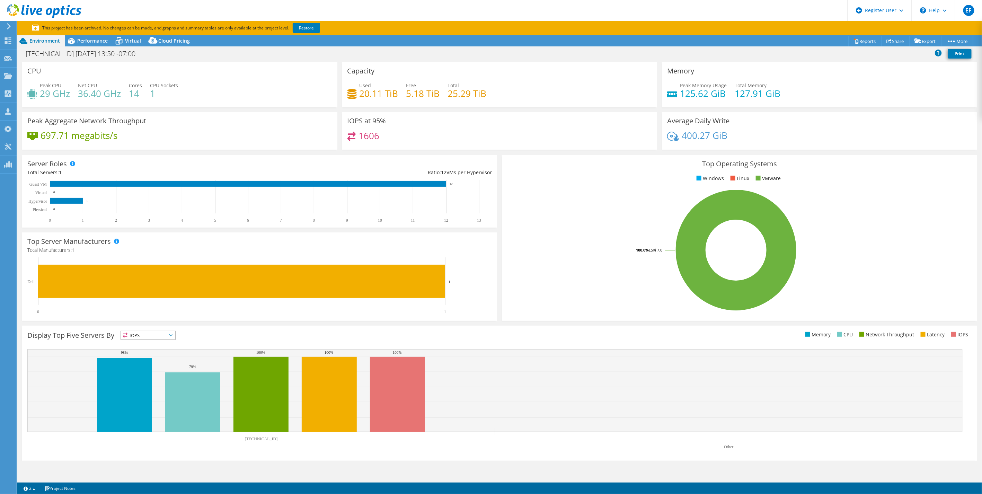 The image size is (982, 494). Describe the element at coordinates (87, 121) in the screenshot. I see `h3: Peak Aggregate Network Throughput` at that location.